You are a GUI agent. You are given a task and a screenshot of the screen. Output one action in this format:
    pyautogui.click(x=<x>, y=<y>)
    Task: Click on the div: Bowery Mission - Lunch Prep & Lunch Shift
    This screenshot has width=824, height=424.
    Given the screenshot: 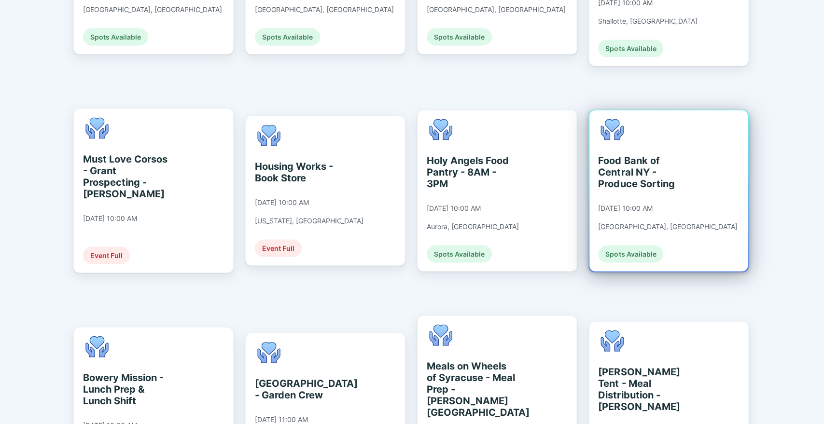 What is the action you would take?
    pyautogui.click(x=127, y=390)
    